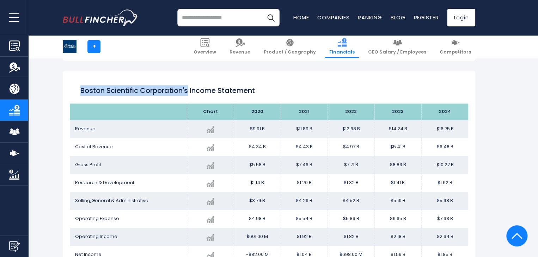  I want to click on td: $14.24 B, so click(397, 129).